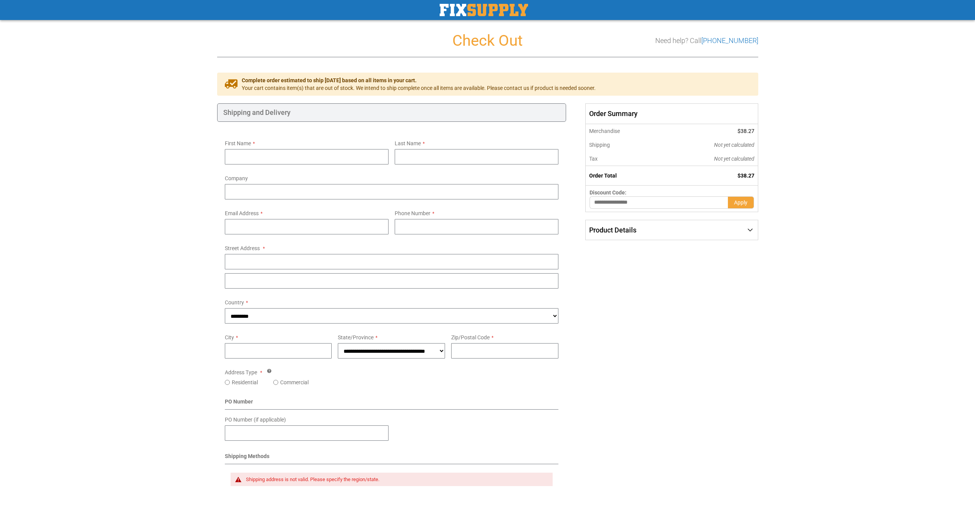 This screenshot has height=508, width=975. What do you see at coordinates (707, 41) in the screenshot?
I see `h3: Need help? Call` at bounding box center [707, 41].